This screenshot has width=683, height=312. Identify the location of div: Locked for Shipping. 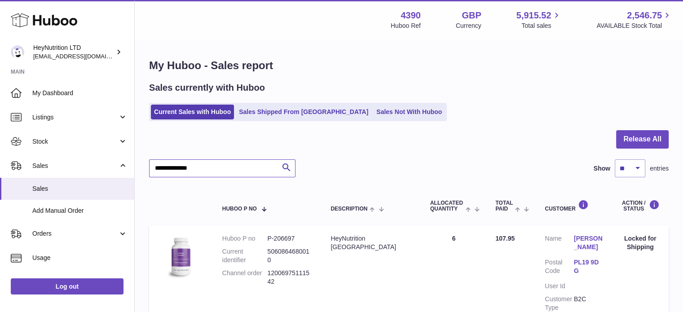
(640, 243).